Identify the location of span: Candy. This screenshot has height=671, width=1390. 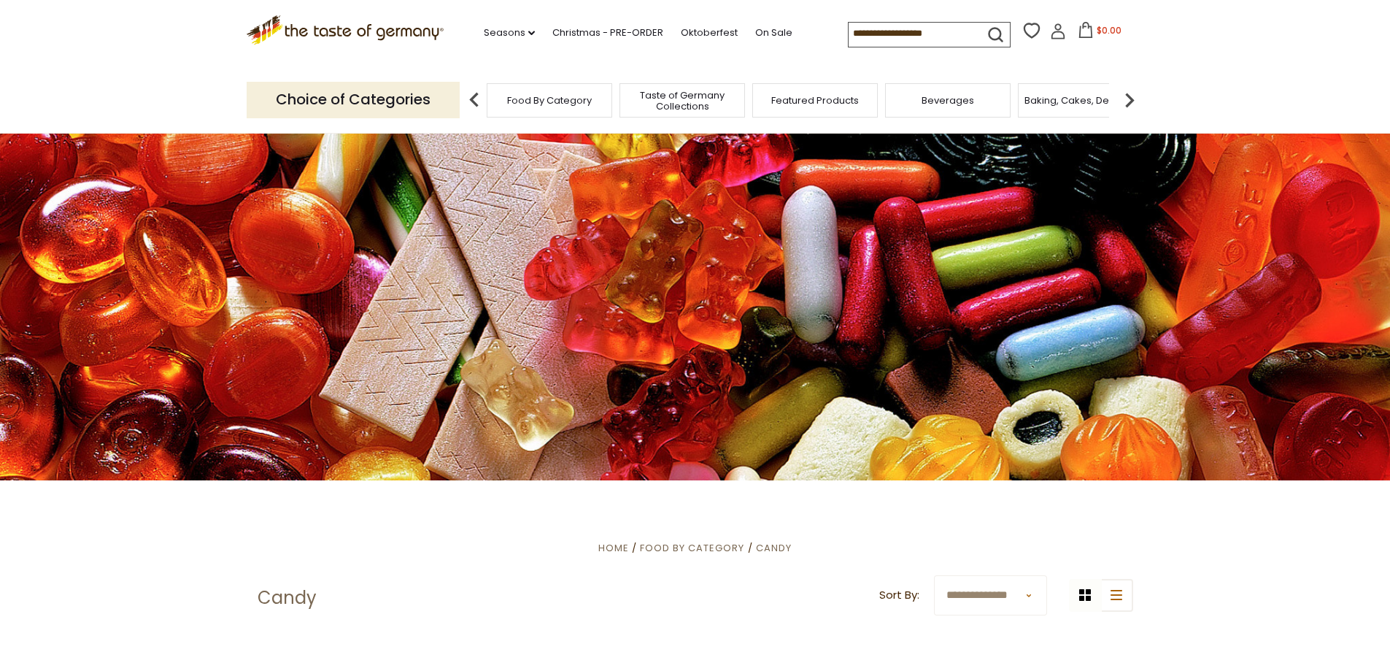
(773, 547).